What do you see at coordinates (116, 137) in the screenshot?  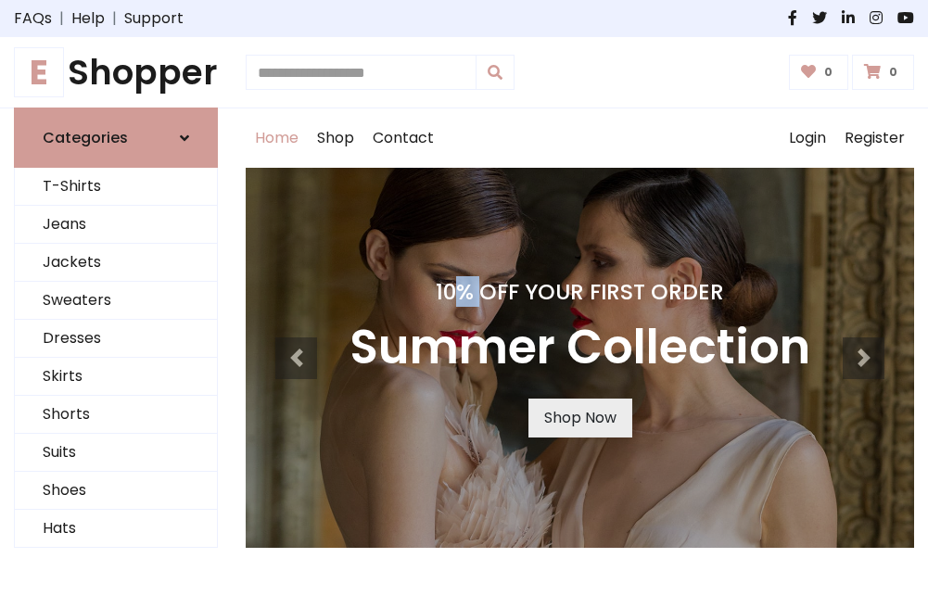 I see `a: Categories` at bounding box center [116, 137].